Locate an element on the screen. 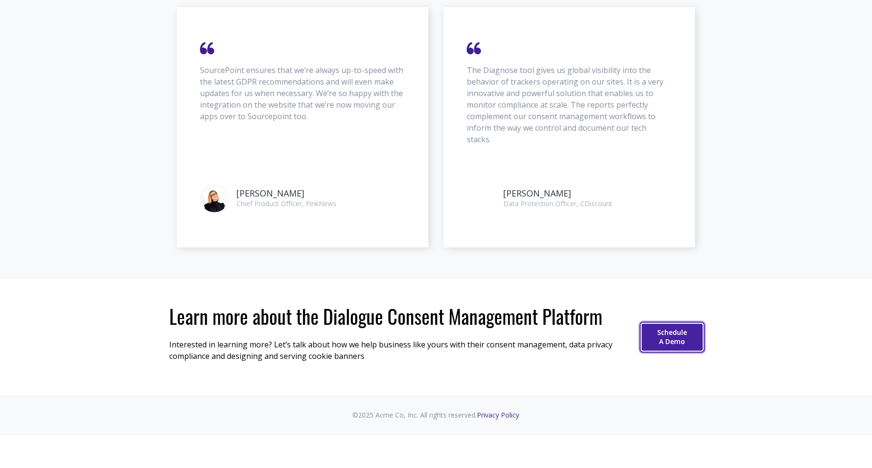 The width and height of the screenshot is (872, 468). a: Schedule A Demo is located at coordinates (672, 337).